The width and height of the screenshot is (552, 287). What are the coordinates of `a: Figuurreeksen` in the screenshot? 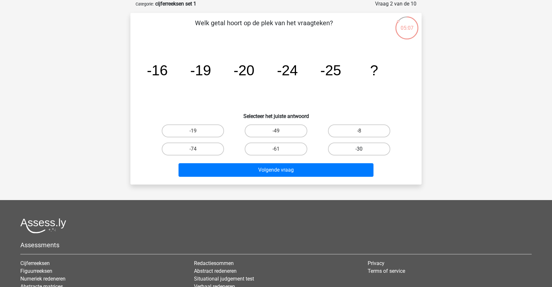 It's located at (36, 270).